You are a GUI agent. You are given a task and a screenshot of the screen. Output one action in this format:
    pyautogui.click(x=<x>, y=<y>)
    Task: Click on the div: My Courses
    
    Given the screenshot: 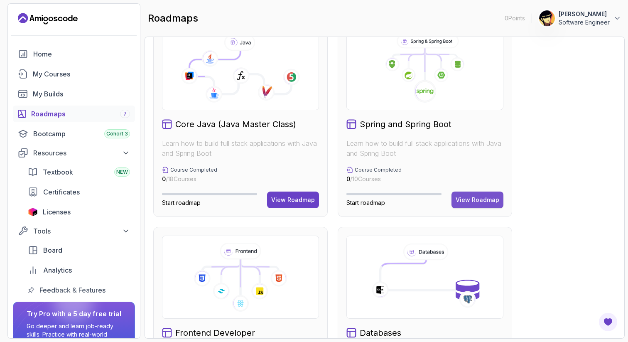 What is the action you would take?
    pyautogui.click(x=81, y=74)
    